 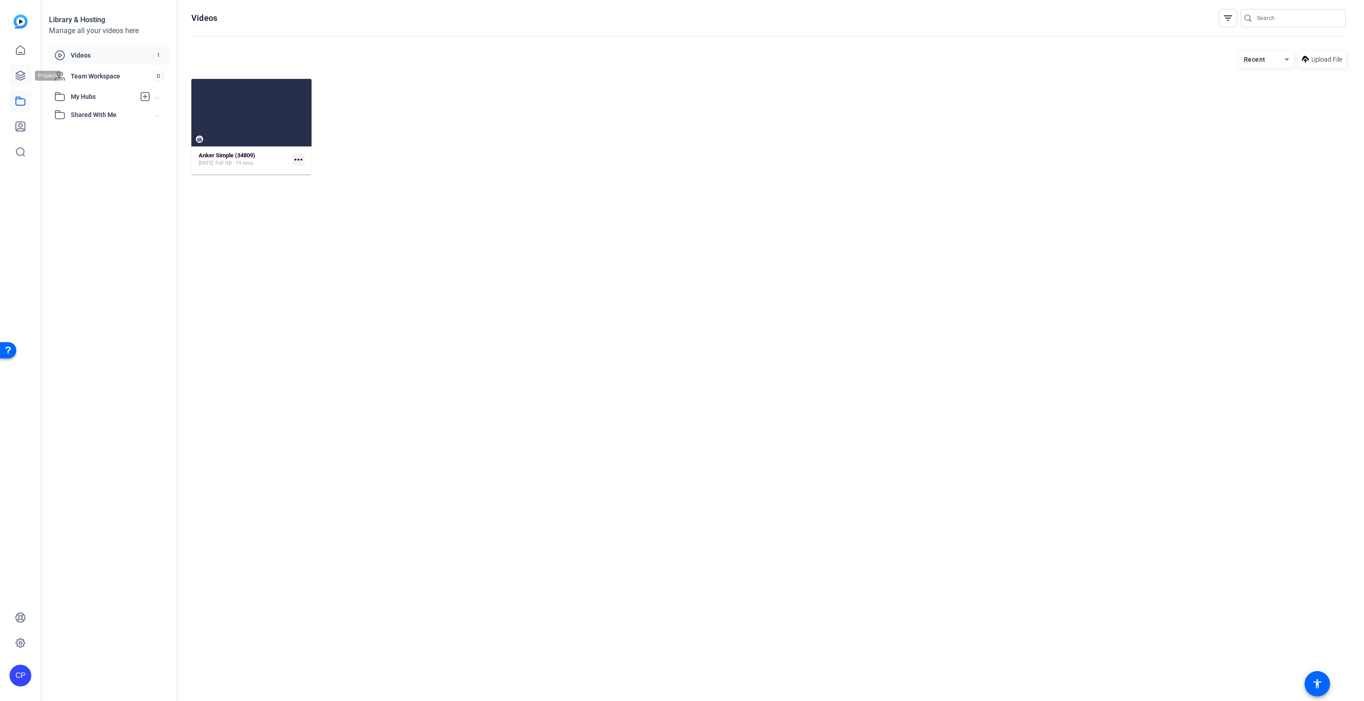 I want to click on span: Videos, so click(x=112, y=55).